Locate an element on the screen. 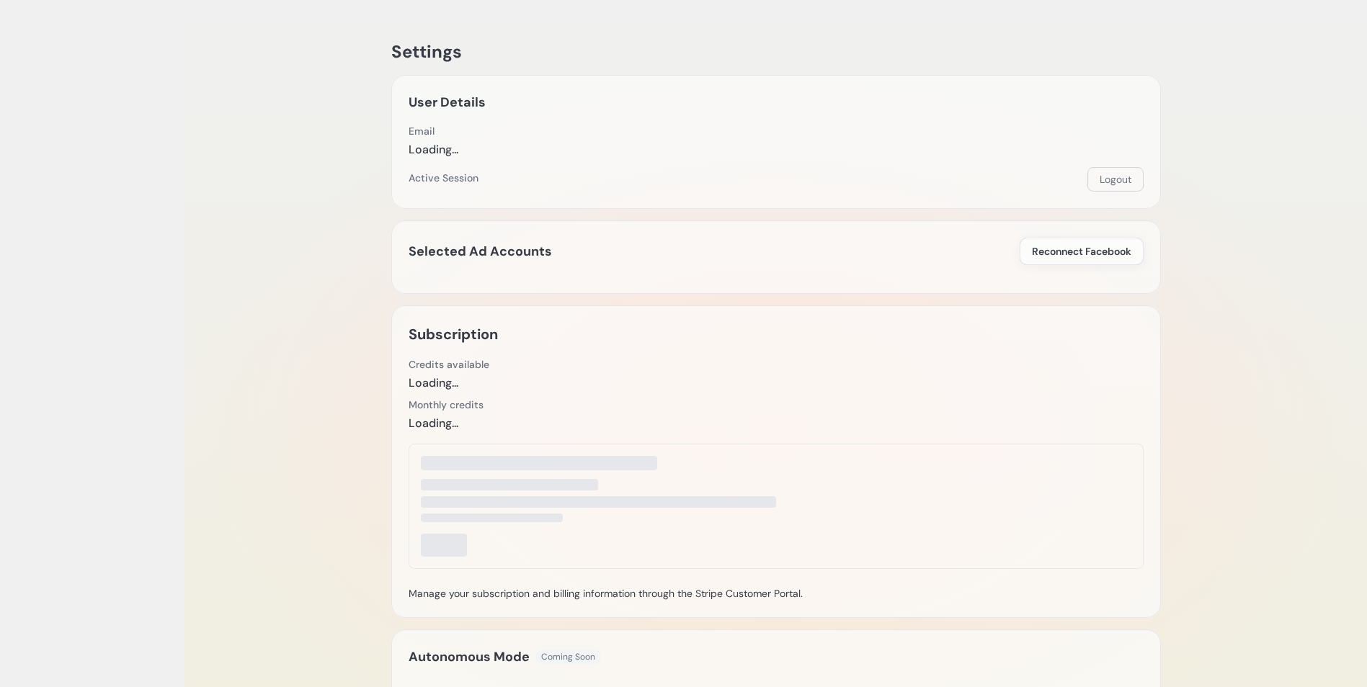 The image size is (1367, 687). div: Email is located at coordinates (433, 131).